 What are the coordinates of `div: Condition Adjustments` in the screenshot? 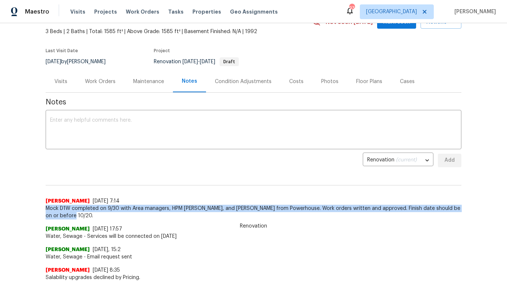 It's located at (243, 82).